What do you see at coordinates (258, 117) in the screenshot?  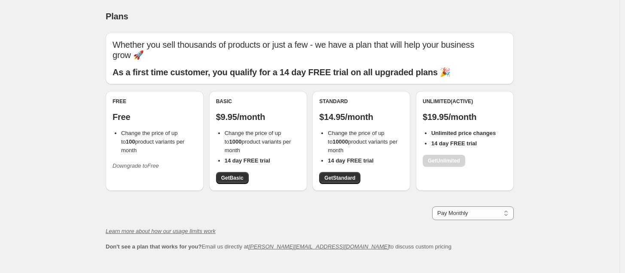 I see `p: $9.95/month` at bounding box center [258, 117].